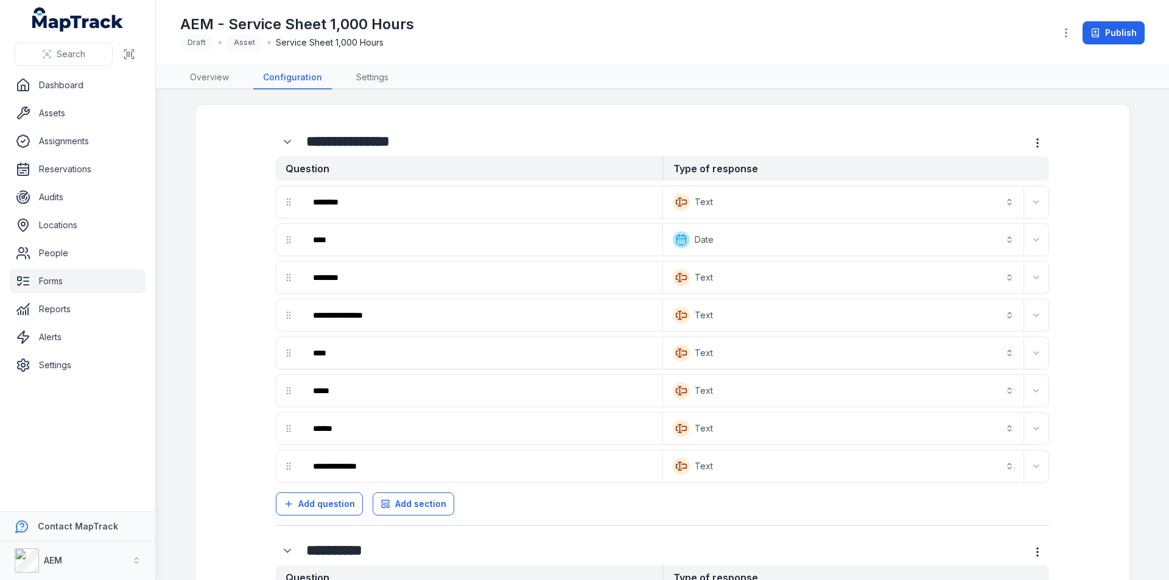 This screenshot has height=580, width=1169. I want to click on button: Add section, so click(413, 504).